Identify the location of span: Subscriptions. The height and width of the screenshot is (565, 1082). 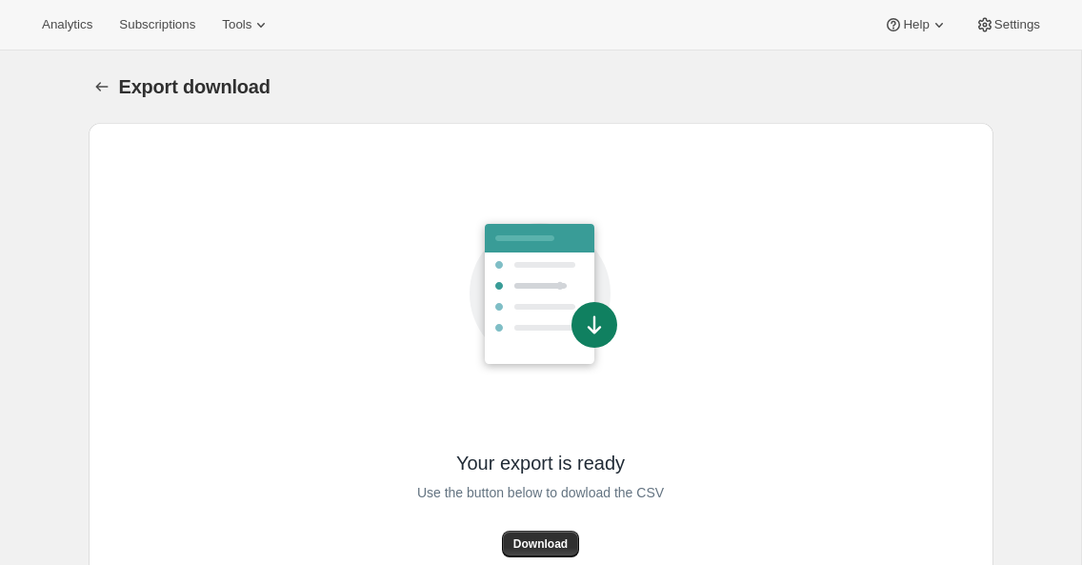
(157, 25).